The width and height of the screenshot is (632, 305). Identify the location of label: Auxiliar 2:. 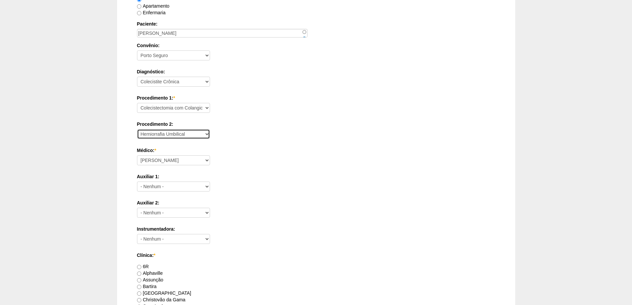
(316, 203).